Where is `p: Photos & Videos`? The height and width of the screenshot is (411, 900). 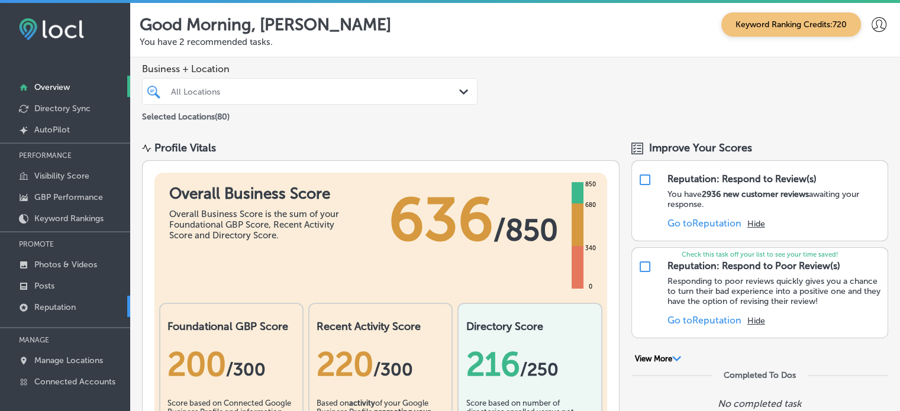 p: Photos & Videos is located at coordinates (66, 265).